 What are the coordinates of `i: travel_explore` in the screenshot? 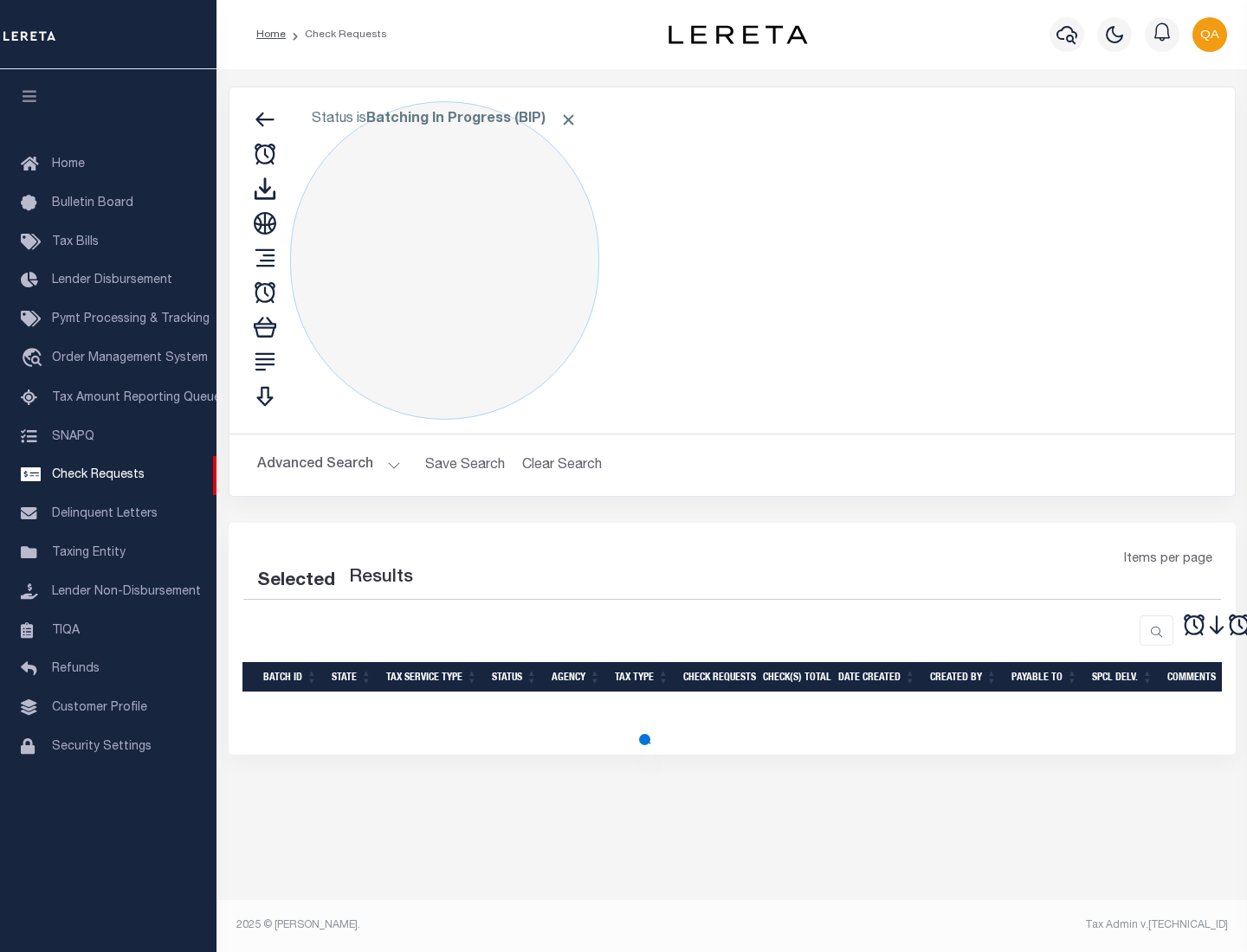 It's located at (34, 359).